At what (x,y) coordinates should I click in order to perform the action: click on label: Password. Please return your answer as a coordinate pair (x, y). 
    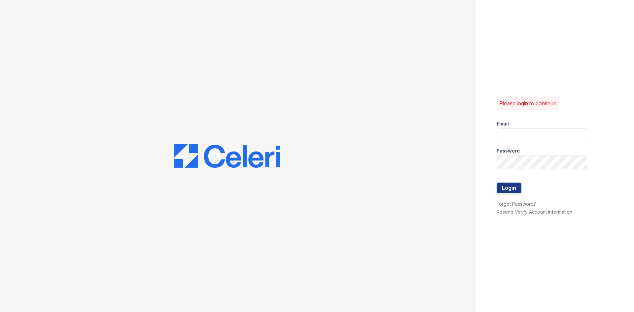
    Looking at the image, I should click on (508, 151).